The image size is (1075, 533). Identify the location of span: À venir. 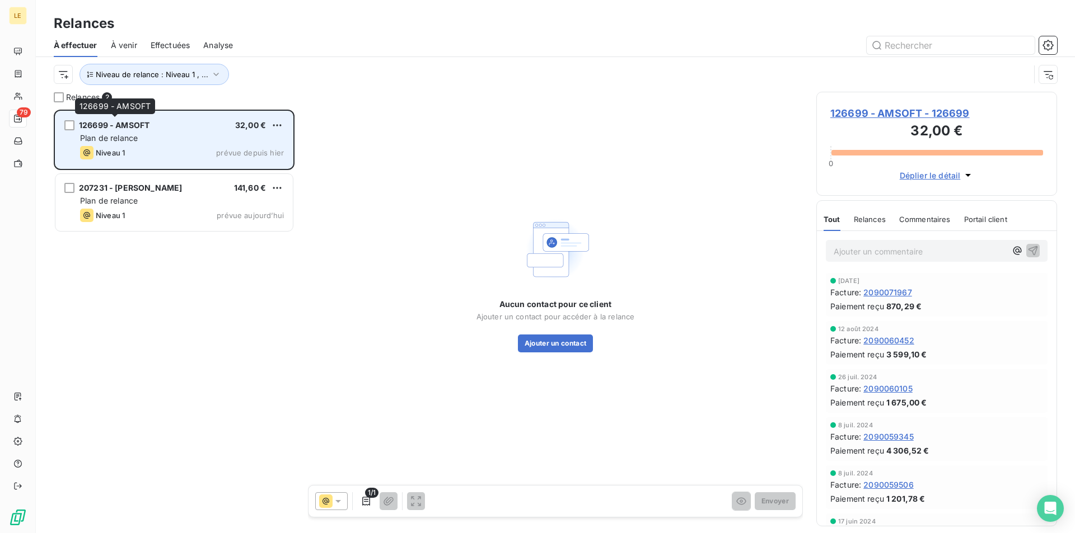
(124, 45).